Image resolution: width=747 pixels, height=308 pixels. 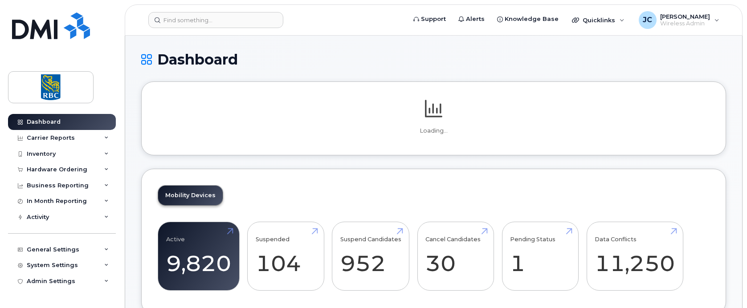 I want to click on a: Mobility Devices, so click(x=190, y=195).